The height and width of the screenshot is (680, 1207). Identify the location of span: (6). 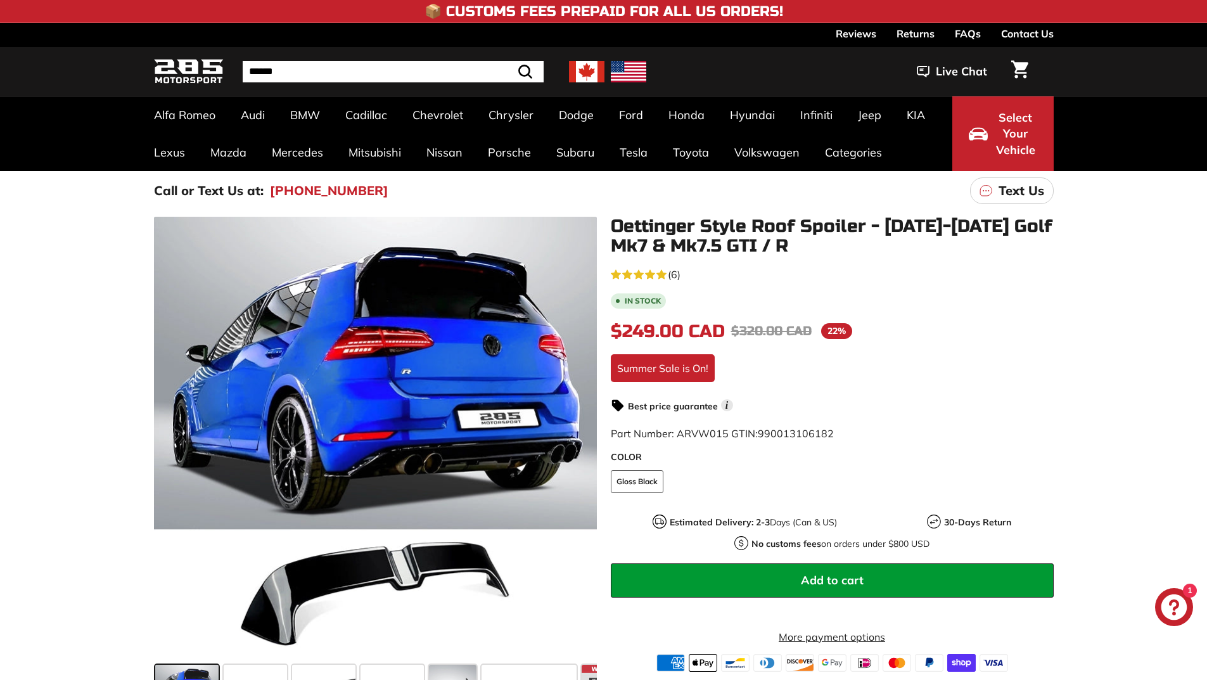
(674, 274).